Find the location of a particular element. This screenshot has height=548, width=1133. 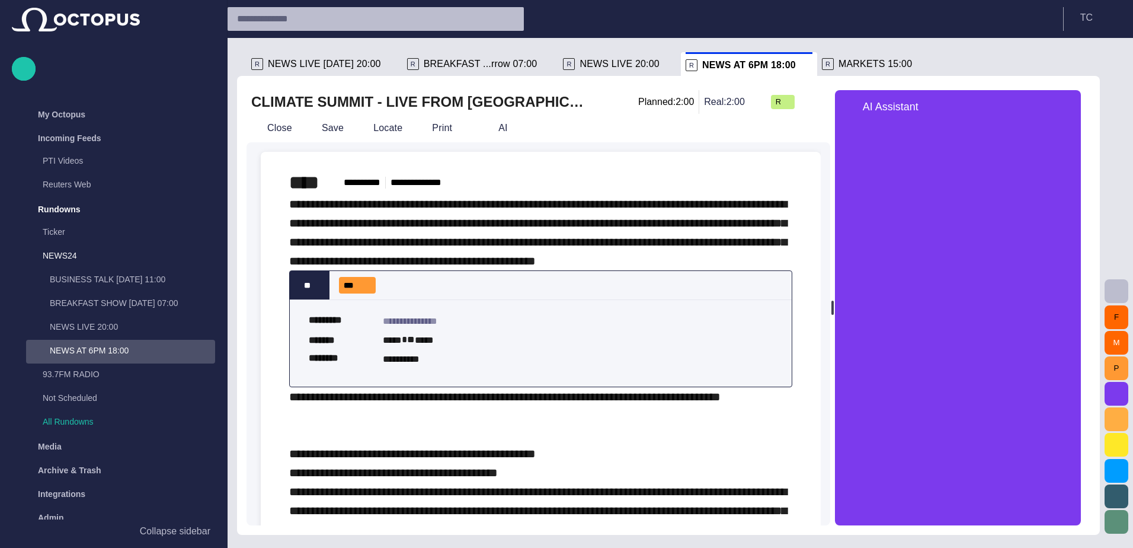

div: Media is located at coordinates (113, 446).